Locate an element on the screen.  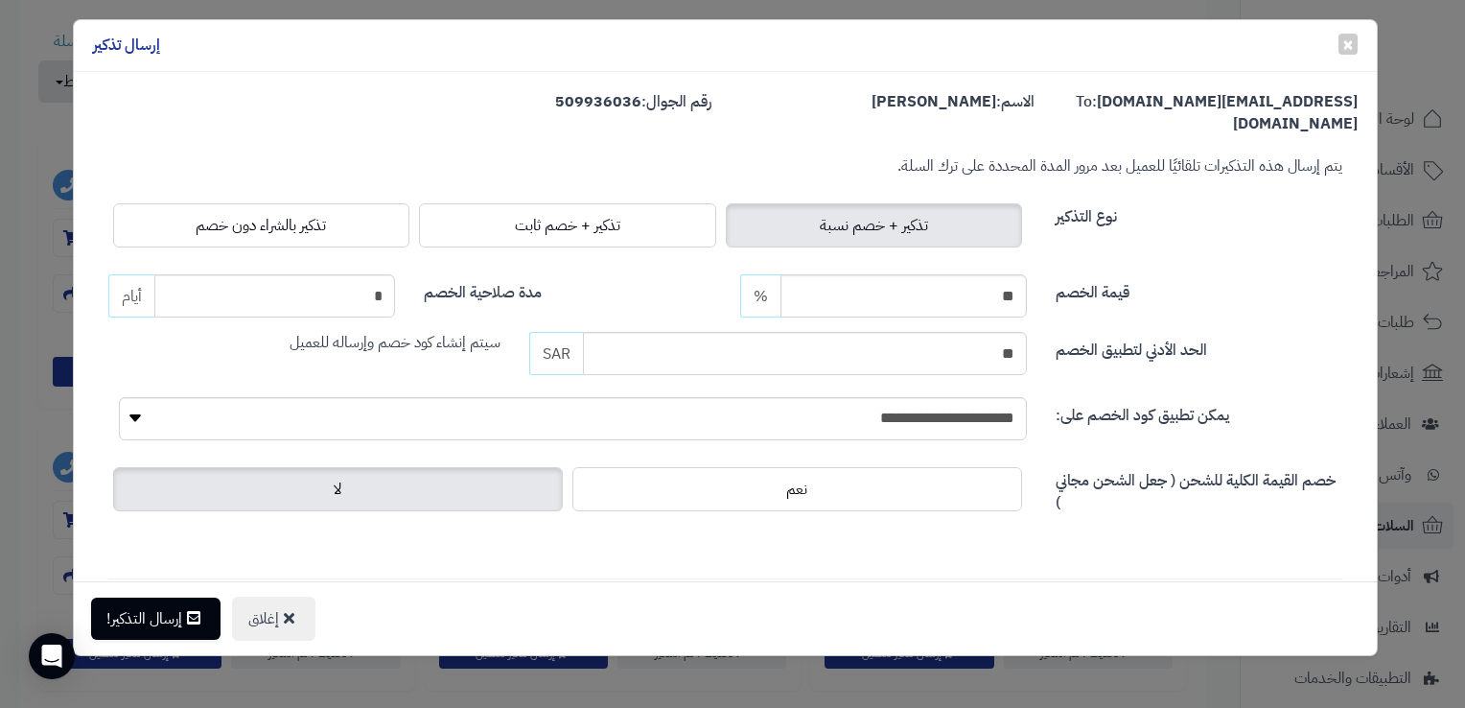
div: Open Intercom Messenger is located at coordinates (52, 656).